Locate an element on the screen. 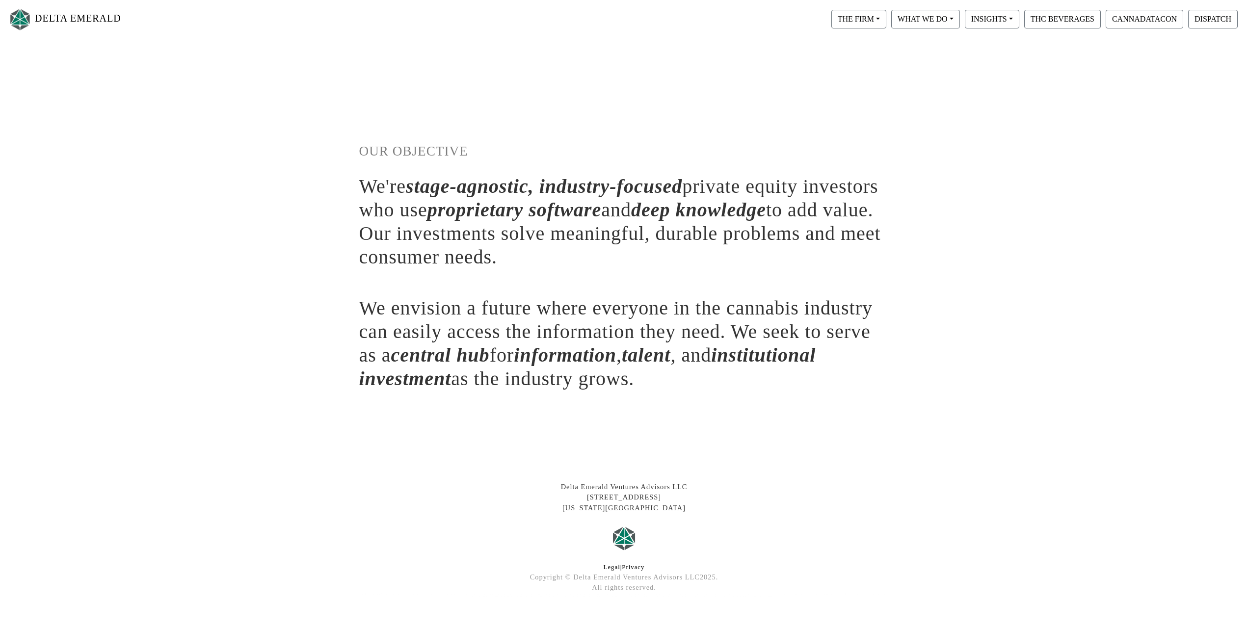  button: CANNADATACON is located at coordinates (1144, 19).